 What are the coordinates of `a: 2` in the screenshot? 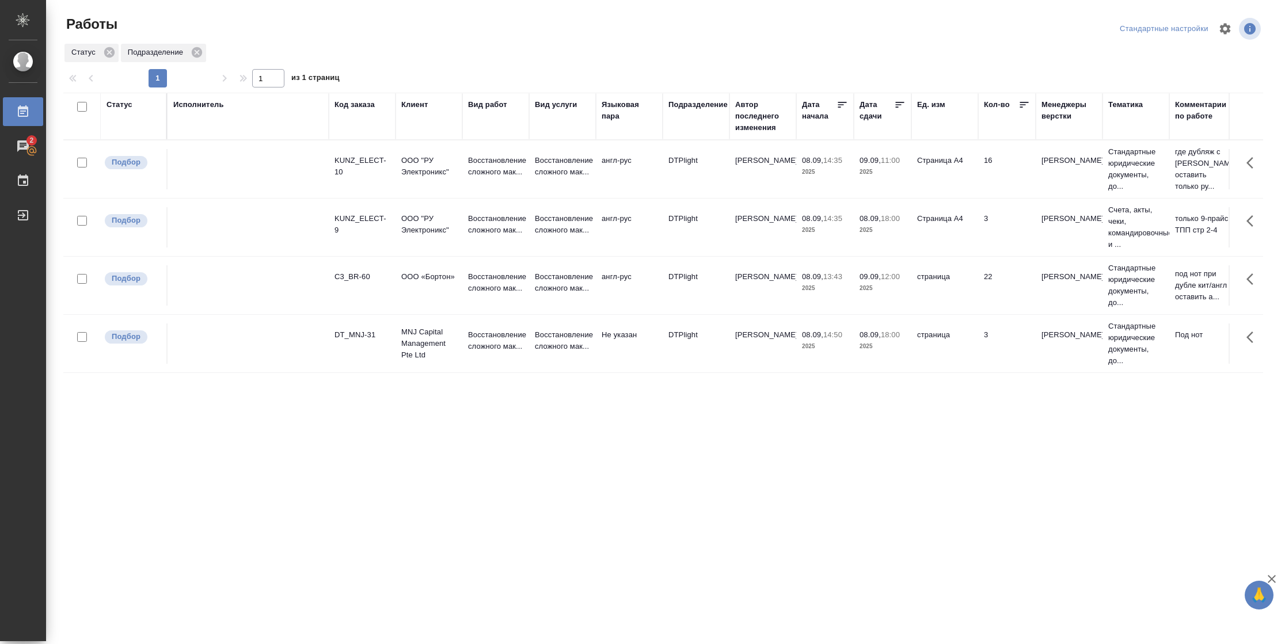 It's located at (23, 146).